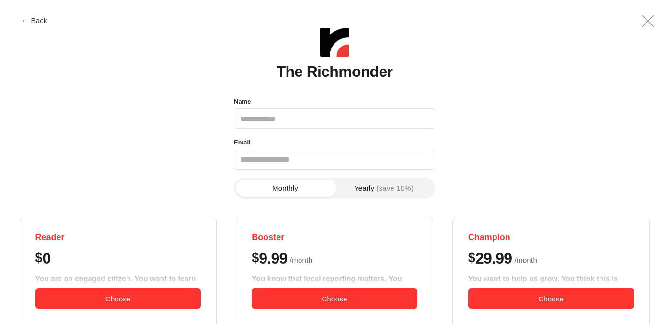  Describe the element at coordinates (35, 20) in the screenshot. I see `button: ← Back` at that location.